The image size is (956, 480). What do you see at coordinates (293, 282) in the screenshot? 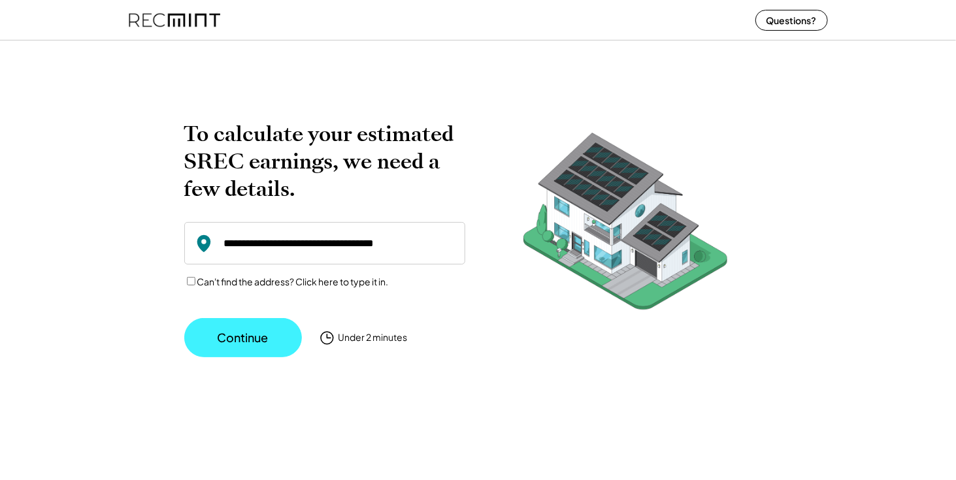
I see `label: Can't find the address? Click here to type it in.` at bounding box center [293, 282].